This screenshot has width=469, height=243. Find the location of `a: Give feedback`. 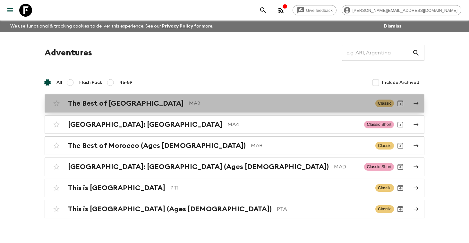

a: Give feedback is located at coordinates (314, 10).